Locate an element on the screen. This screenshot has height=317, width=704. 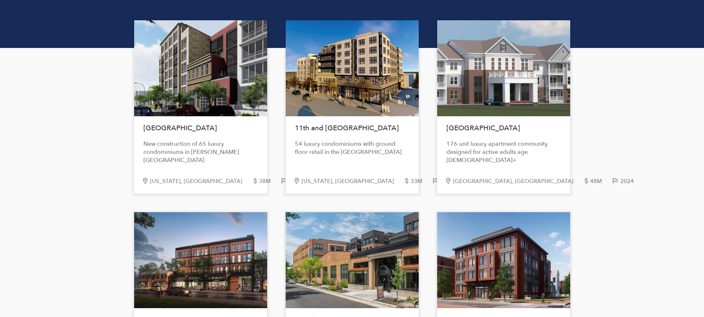
div: 38M is located at coordinates (269, 181).